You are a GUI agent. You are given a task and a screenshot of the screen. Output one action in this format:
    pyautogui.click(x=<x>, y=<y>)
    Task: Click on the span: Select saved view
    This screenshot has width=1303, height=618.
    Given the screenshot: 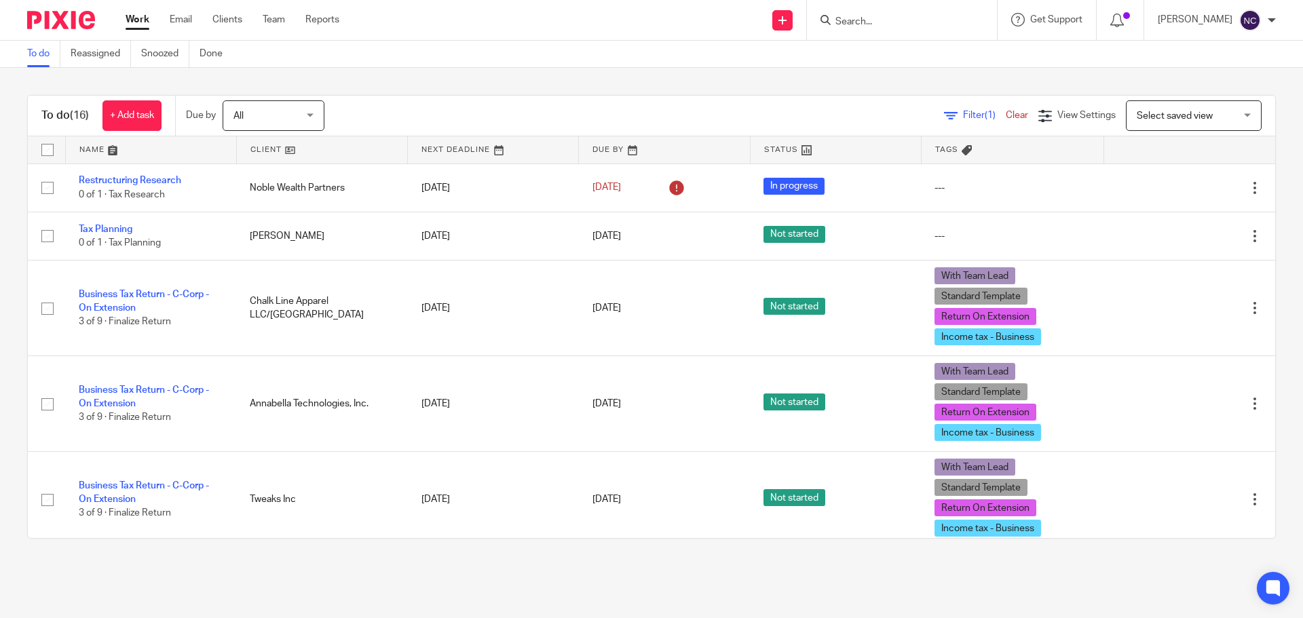 What is the action you would take?
    pyautogui.click(x=1174, y=116)
    